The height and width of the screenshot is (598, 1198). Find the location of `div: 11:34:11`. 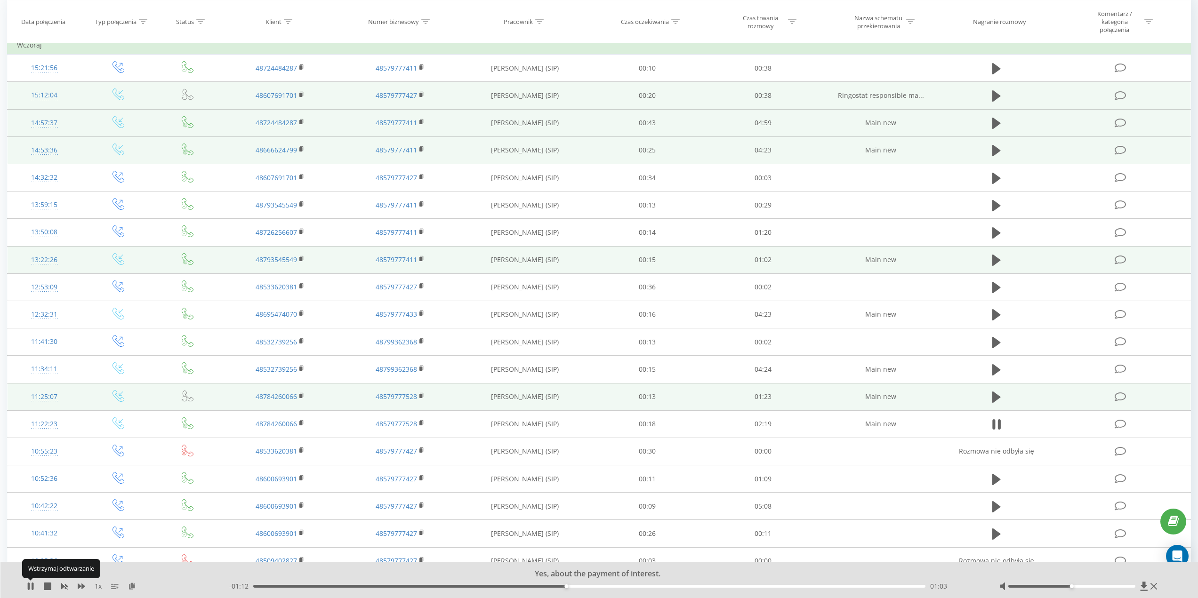

div: 11:34:11 is located at coordinates (44, 369).